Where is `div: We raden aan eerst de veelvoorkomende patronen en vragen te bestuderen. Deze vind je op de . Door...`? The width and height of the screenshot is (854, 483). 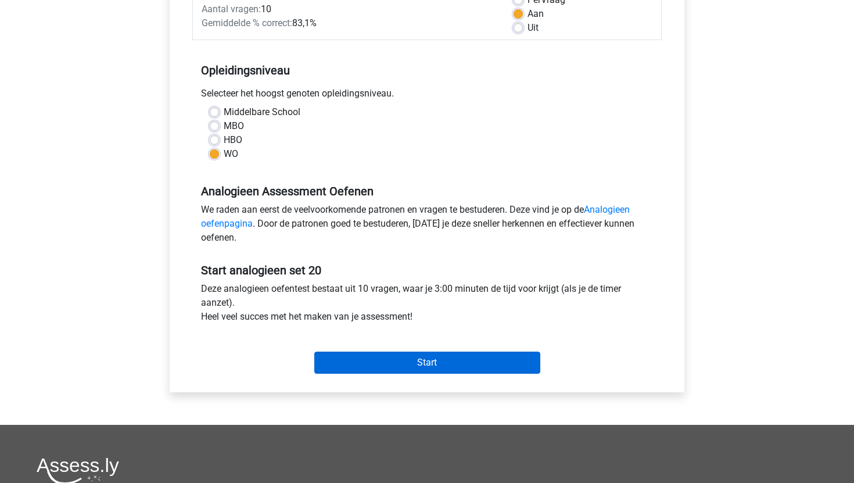 div: We raden aan eerst de veelvoorkomende patronen en vragen te bestuderen. Deze vind je op de . Door... is located at coordinates (427, 226).